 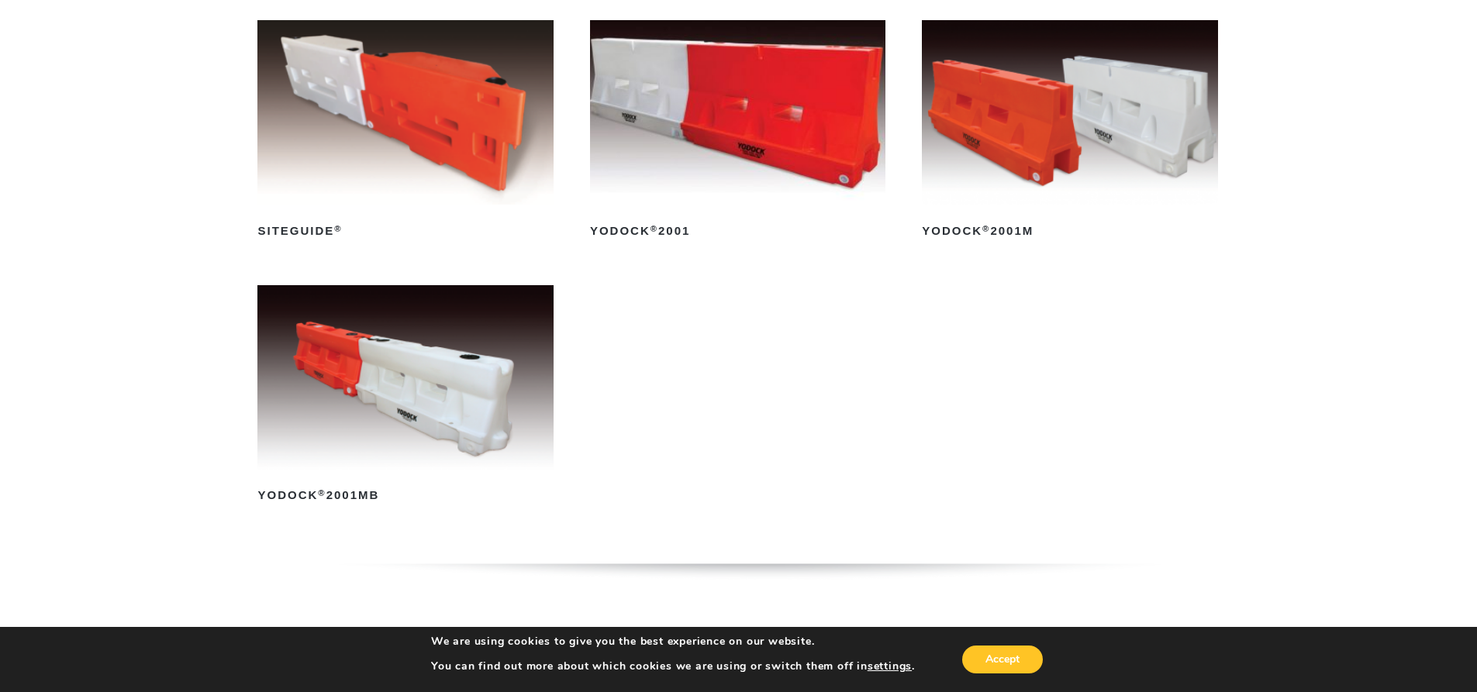 What do you see at coordinates (737, 132) in the screenshot?
I see `a: Yodock®2001` at bounding box center [737, 132].